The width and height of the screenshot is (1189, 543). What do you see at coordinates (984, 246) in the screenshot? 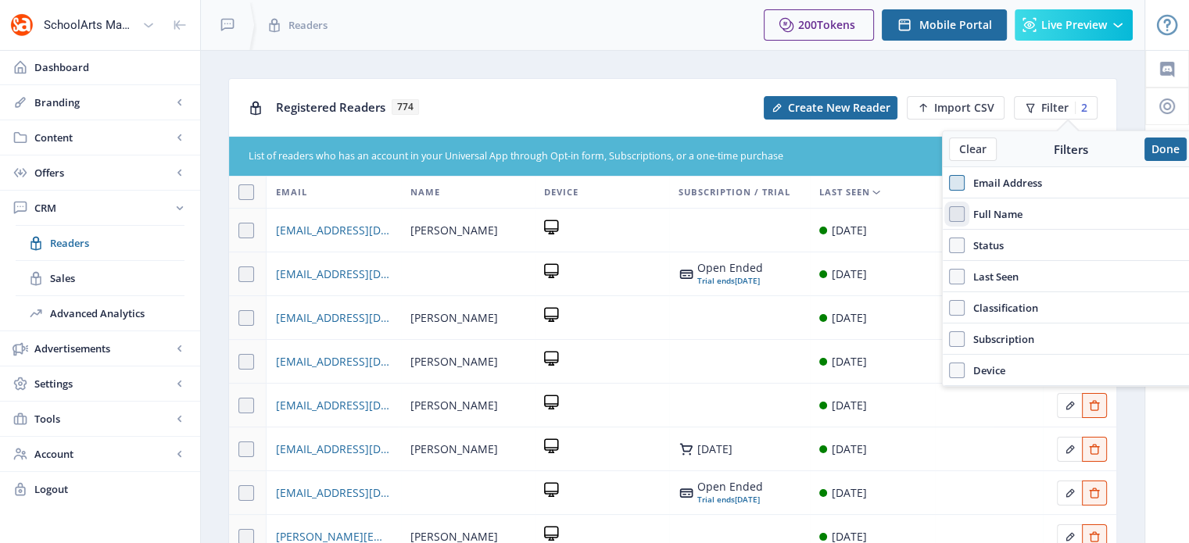
I see `span: Status` at bounding box center [984, 246].